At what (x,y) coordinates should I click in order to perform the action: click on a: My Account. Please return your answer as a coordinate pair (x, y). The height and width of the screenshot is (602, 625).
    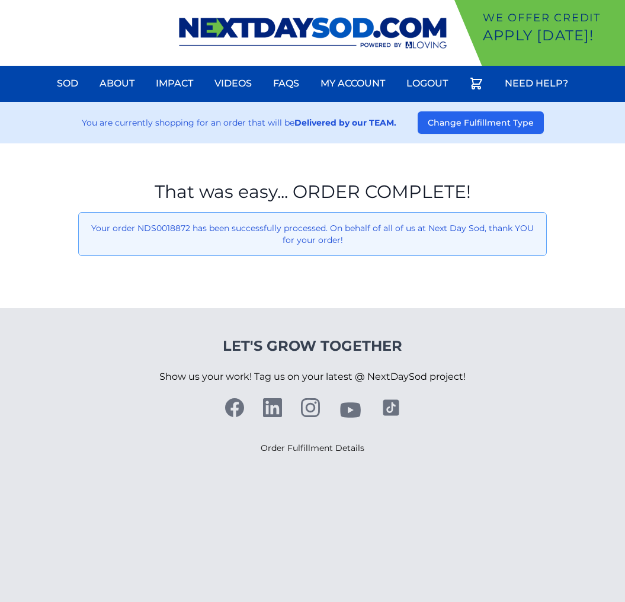
    Looking at the image, I should click on (353, 84).